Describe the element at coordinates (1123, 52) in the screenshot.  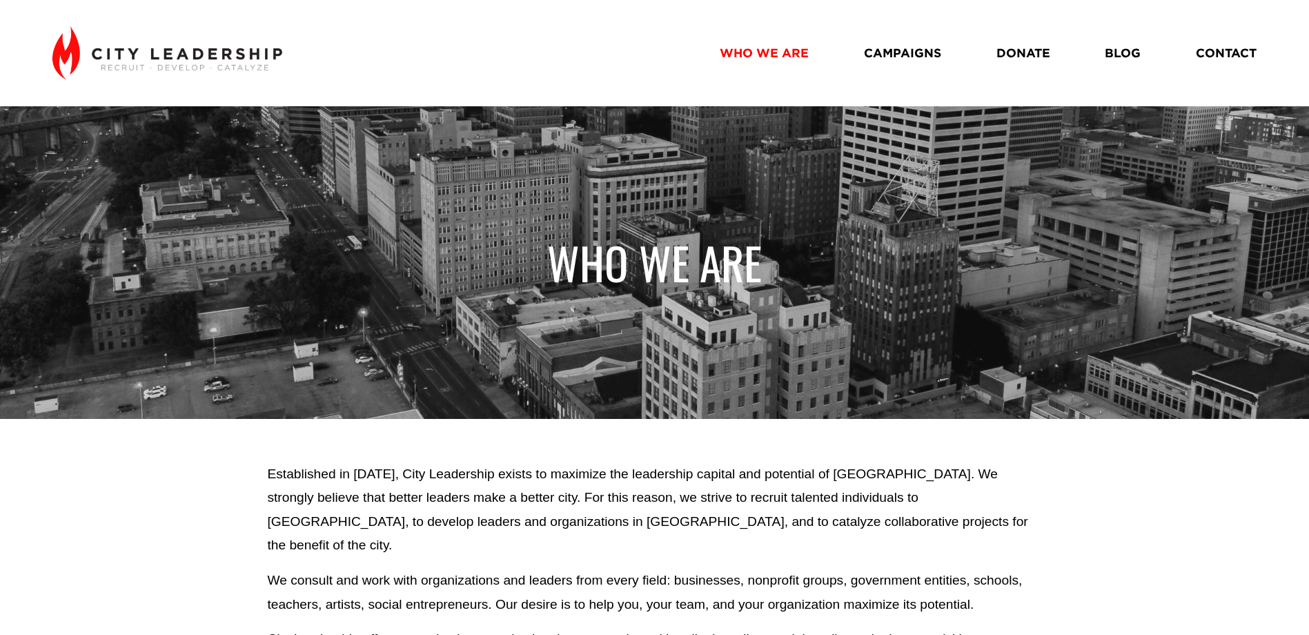
I see `a: BLOG` at that location.